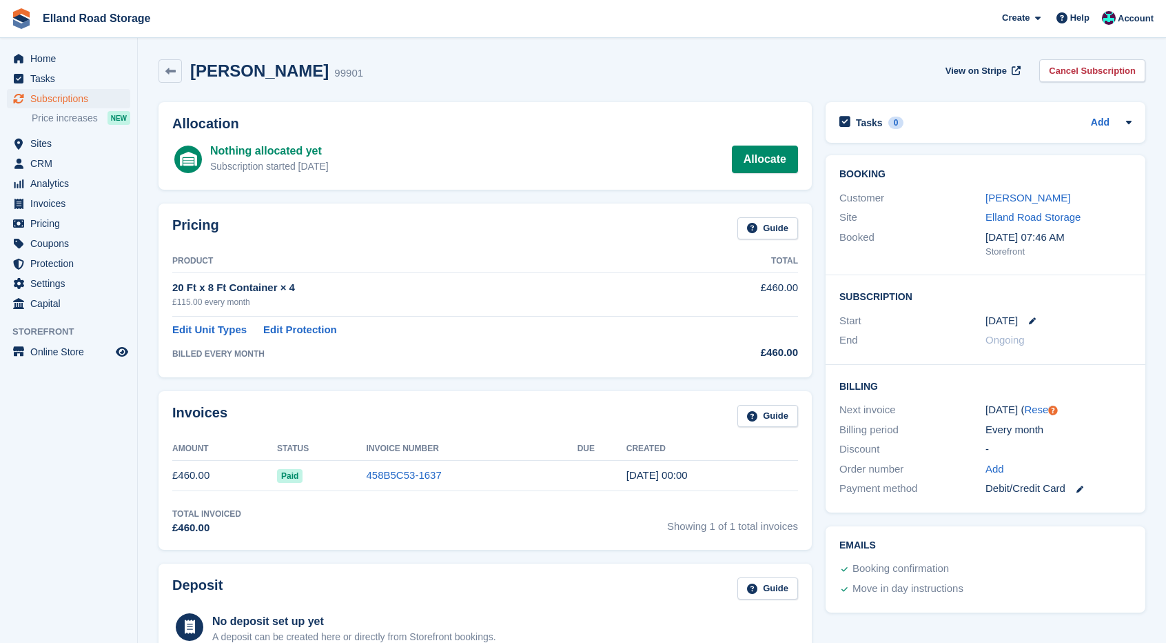 The height and width of the screenshot is (643, 1166). What do you see at coordinates (200, 416) in the screenshot?
I see `h2: Invoices` at bounding box center [200, 416].